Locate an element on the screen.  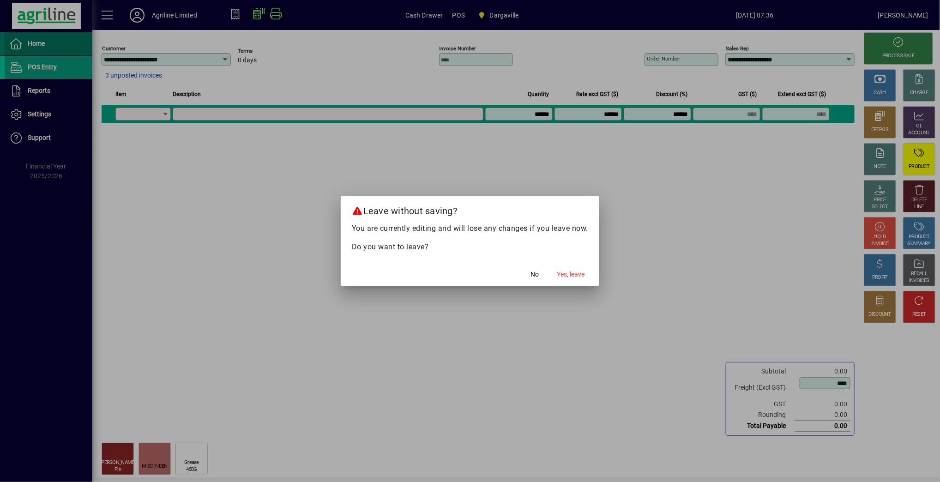
p: Do you want to leave? is located at coordinates (470, 247).